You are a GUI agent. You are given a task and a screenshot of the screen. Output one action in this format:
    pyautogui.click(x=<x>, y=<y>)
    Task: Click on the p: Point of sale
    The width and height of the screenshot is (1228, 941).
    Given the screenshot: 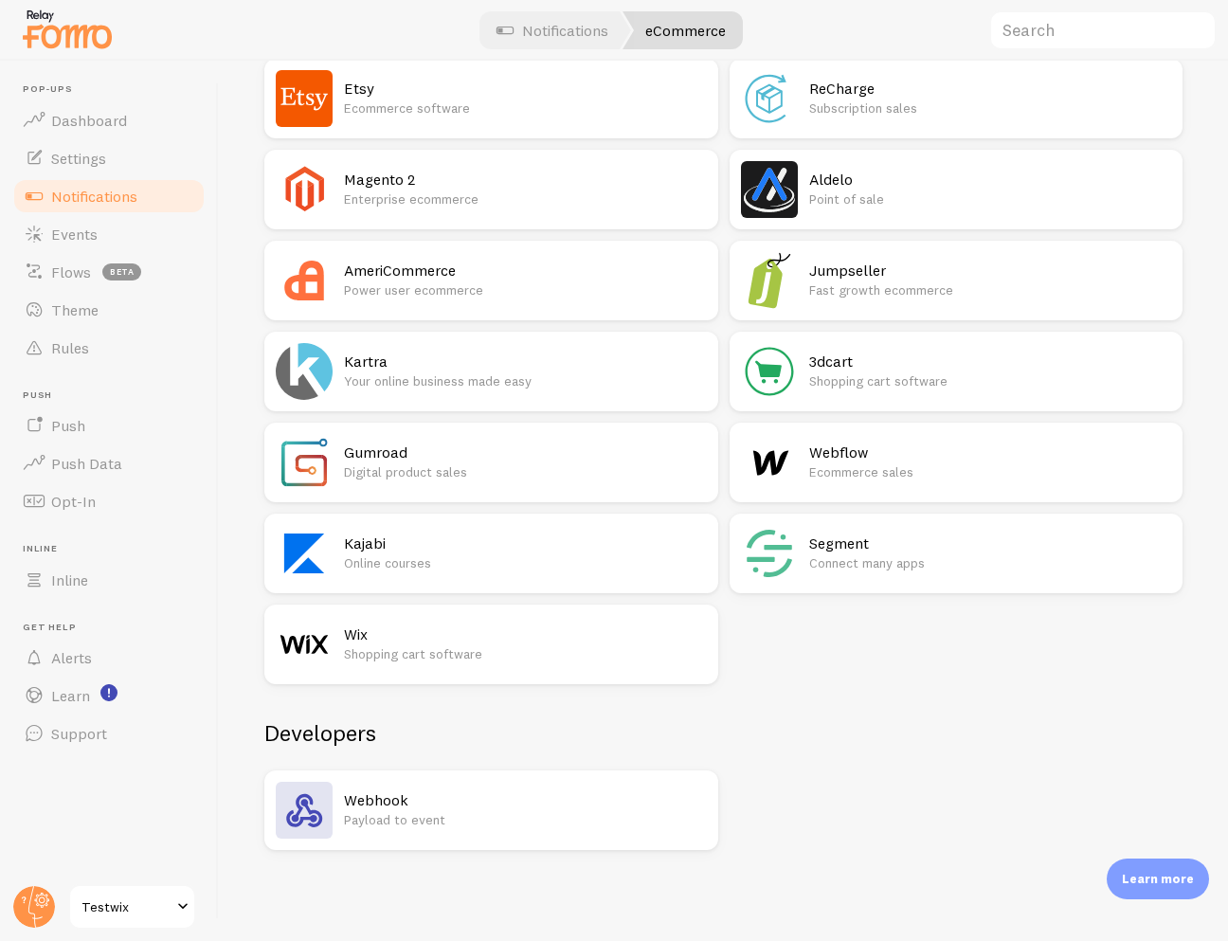 What is the action you would take?
    pyautogui.click(x=990, y=199)
    